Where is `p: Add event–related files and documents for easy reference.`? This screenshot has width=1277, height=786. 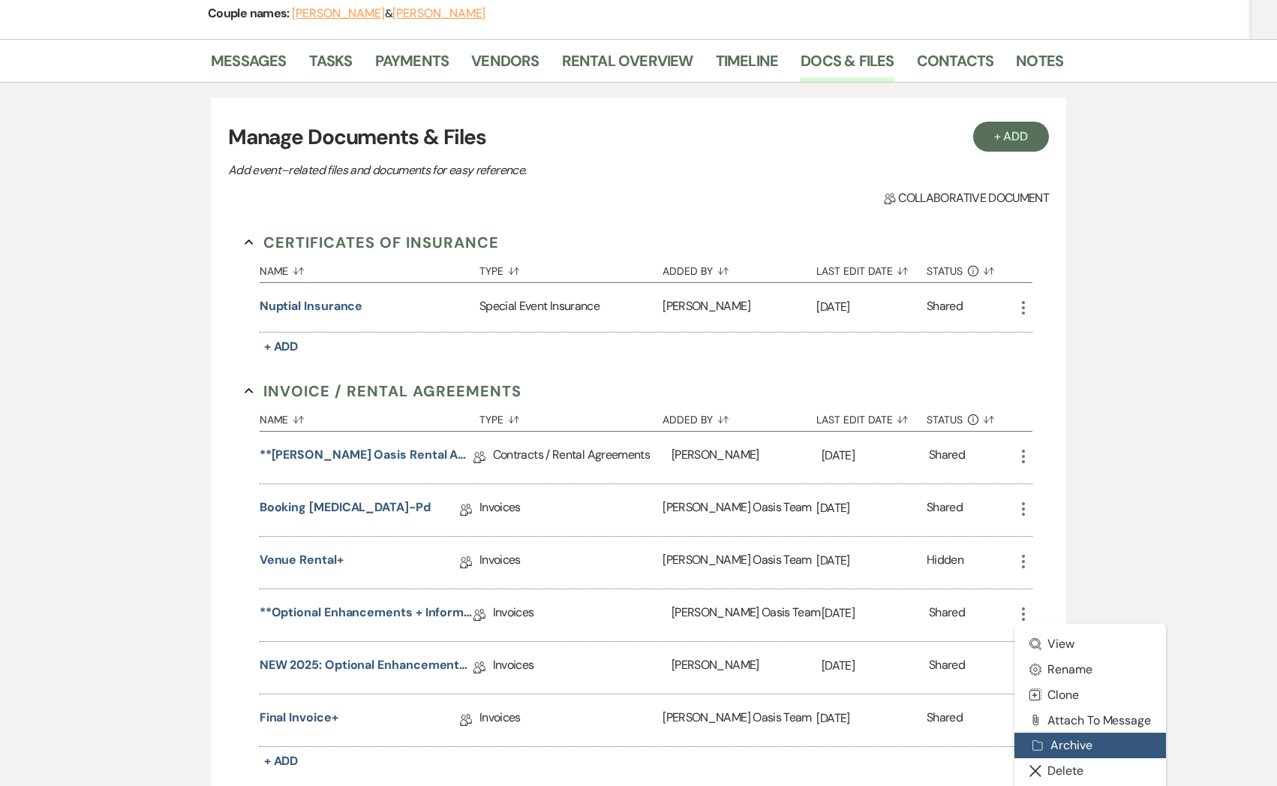 p: Add event–related files and documents for easy reference. is located at coordinates (491, 170).